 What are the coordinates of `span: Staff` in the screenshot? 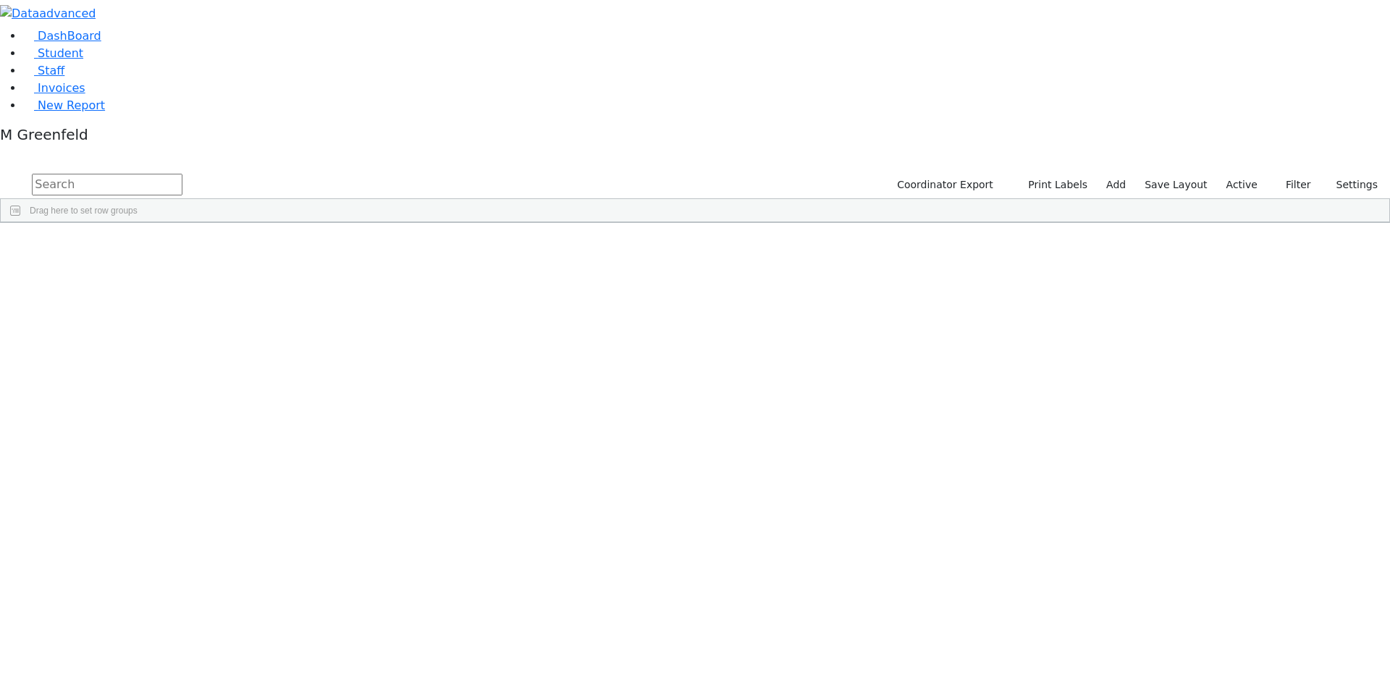 It's located at (51, 70).